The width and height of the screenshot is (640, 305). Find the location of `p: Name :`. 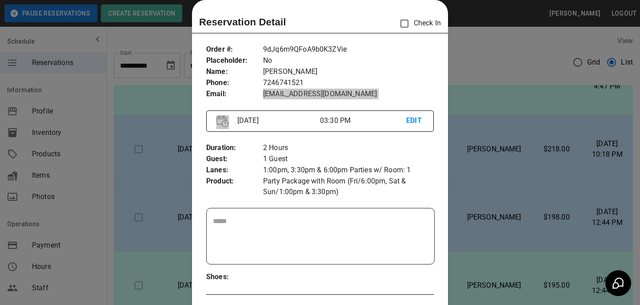

p: Name : is located at coordinates (235, 72).